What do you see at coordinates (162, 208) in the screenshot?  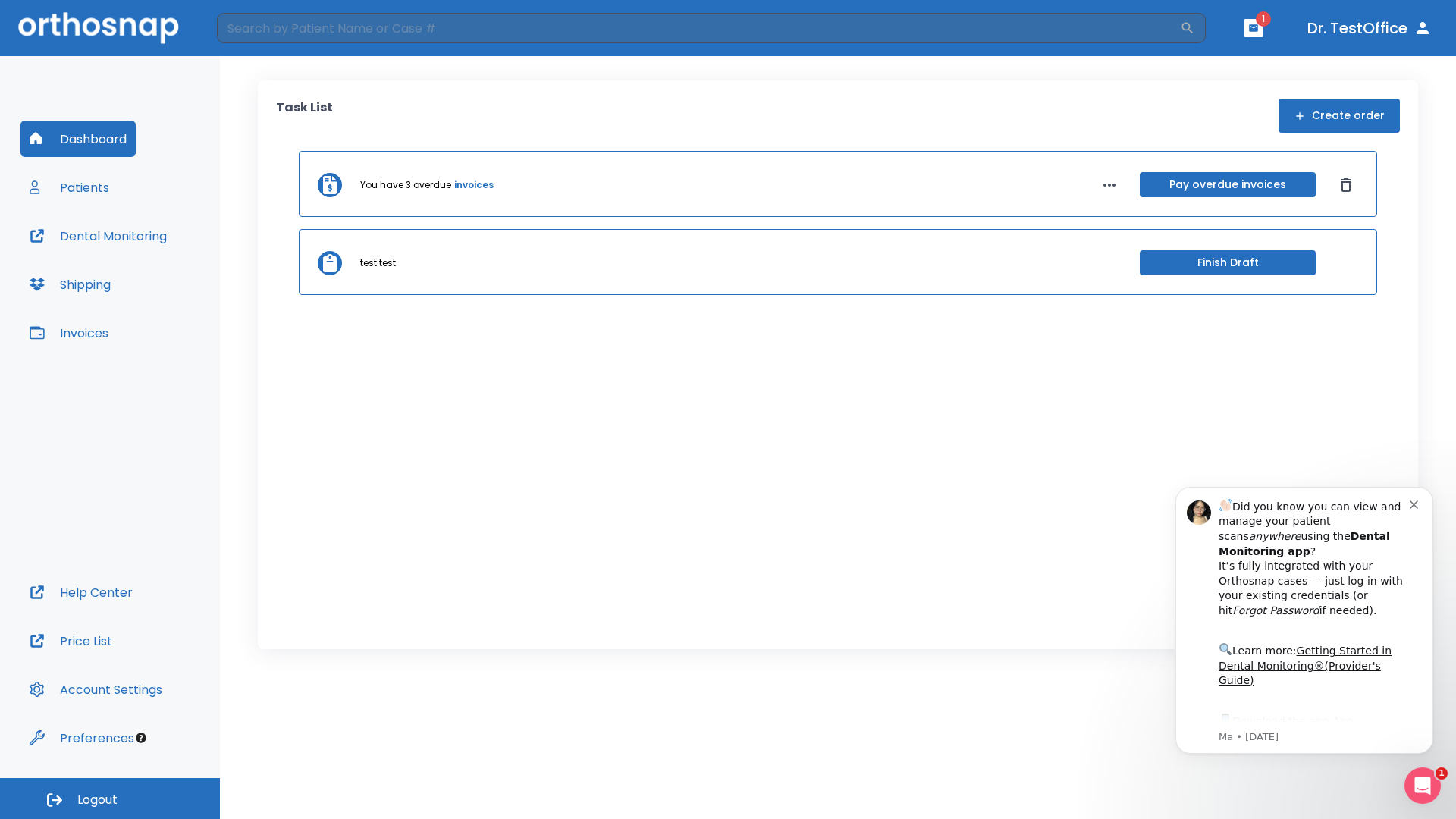 I see `div: Learn more: ​` at bounding box center [162, 208].